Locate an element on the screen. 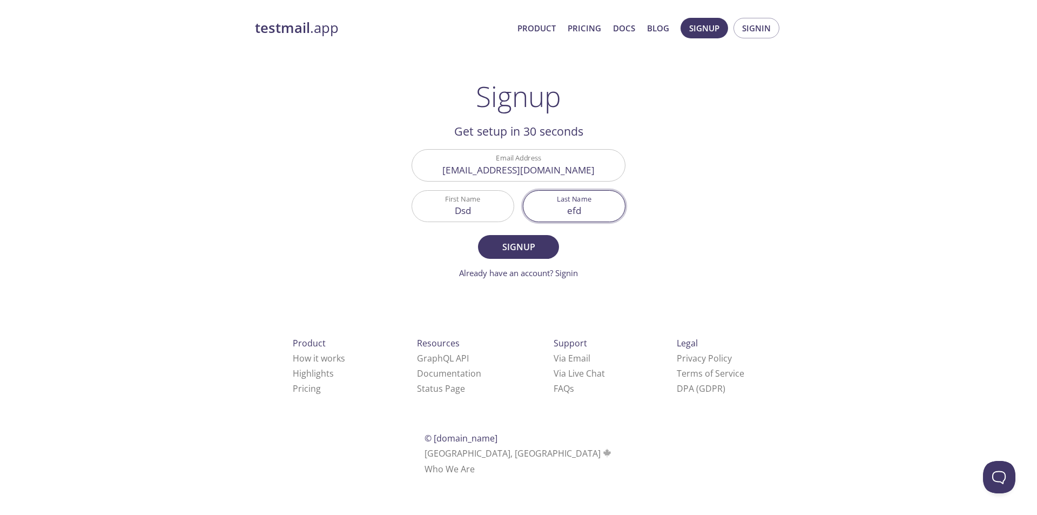  a: Product is located at coordinates (536, 28).